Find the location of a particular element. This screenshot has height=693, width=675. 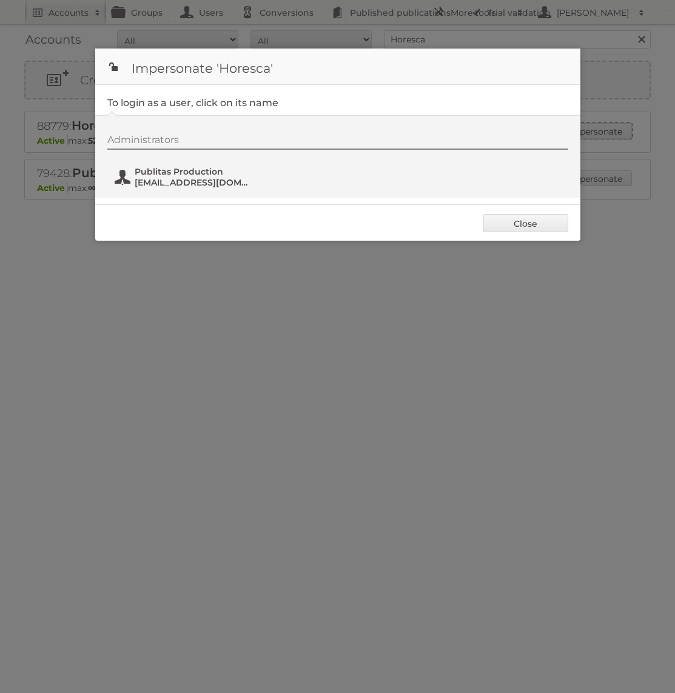

legend: To login as a user, click on its name is located at coordinates (193, 102).